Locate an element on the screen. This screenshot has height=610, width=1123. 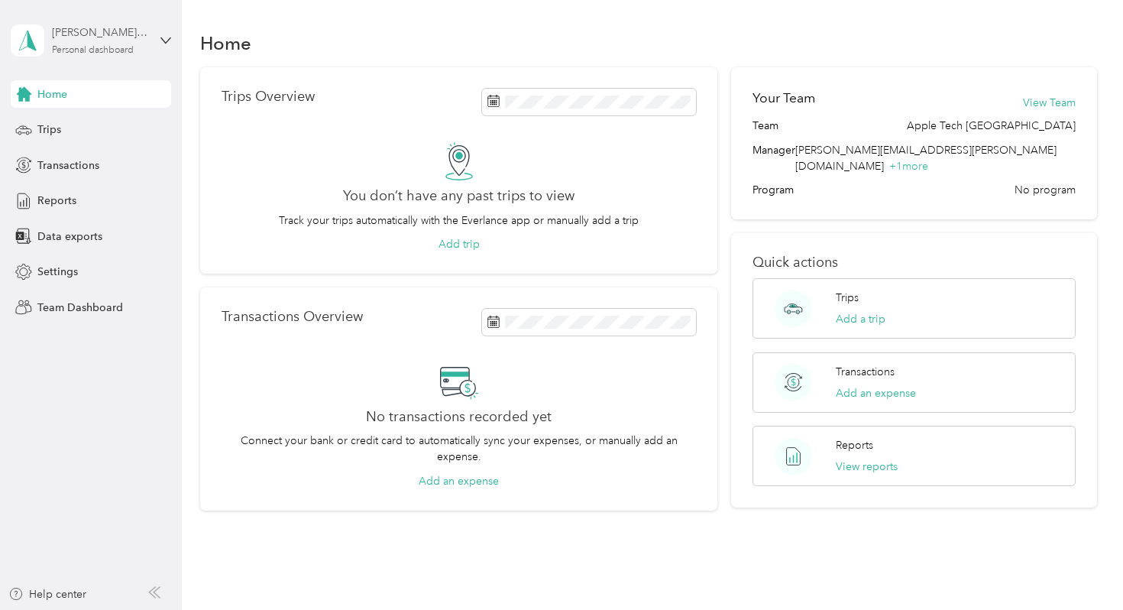
button: Help center is located at coordinates (47, 594).